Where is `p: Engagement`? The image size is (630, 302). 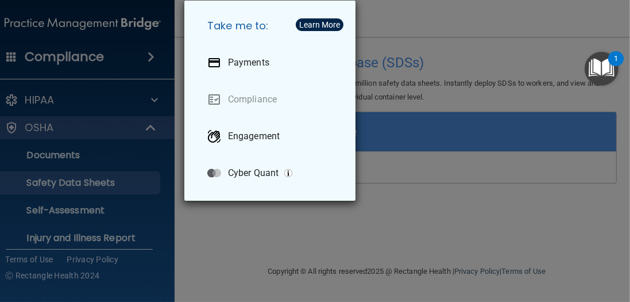
p: Engagement is located at coordinates (254, 136).